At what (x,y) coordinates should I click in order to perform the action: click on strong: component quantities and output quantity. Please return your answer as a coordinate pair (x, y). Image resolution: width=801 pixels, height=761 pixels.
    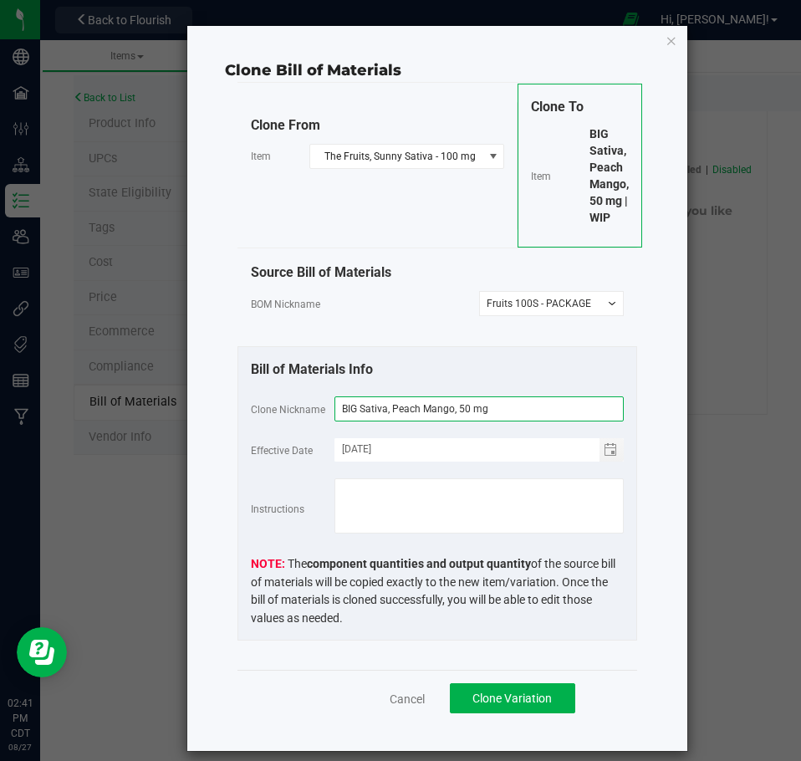
    Looking at the image, I should click on (419, 564).